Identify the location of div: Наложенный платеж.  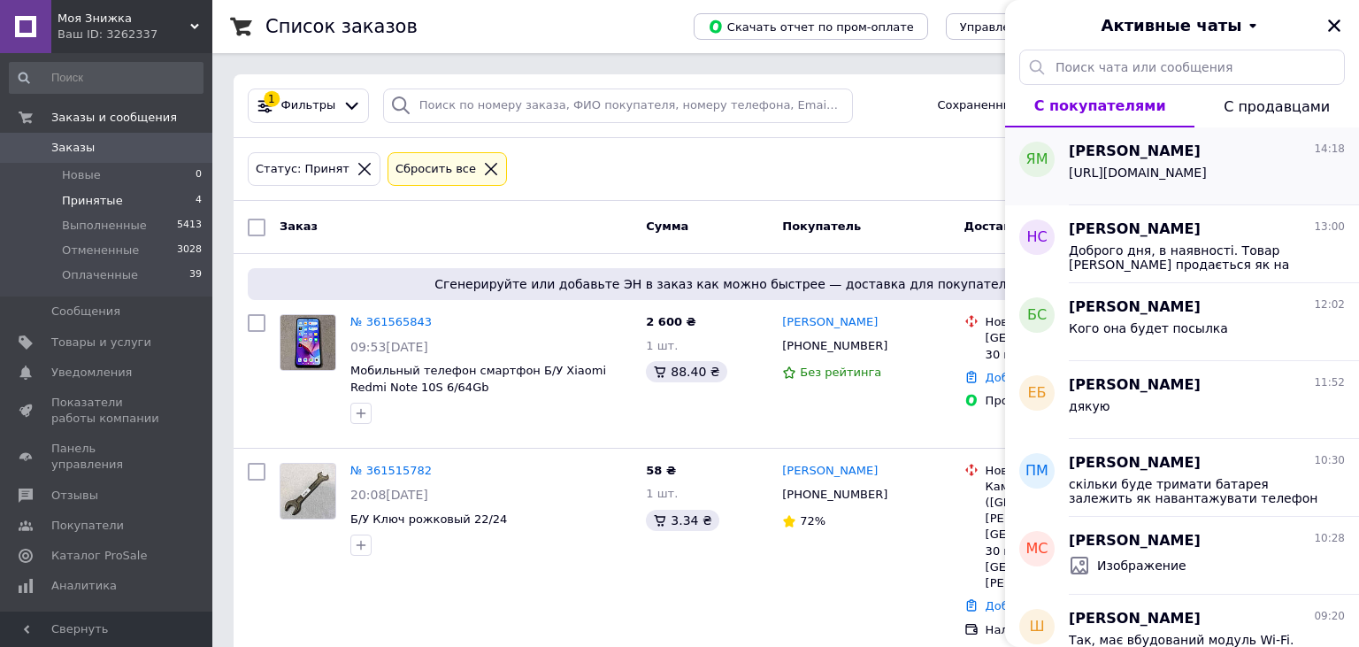
(1077, 630).